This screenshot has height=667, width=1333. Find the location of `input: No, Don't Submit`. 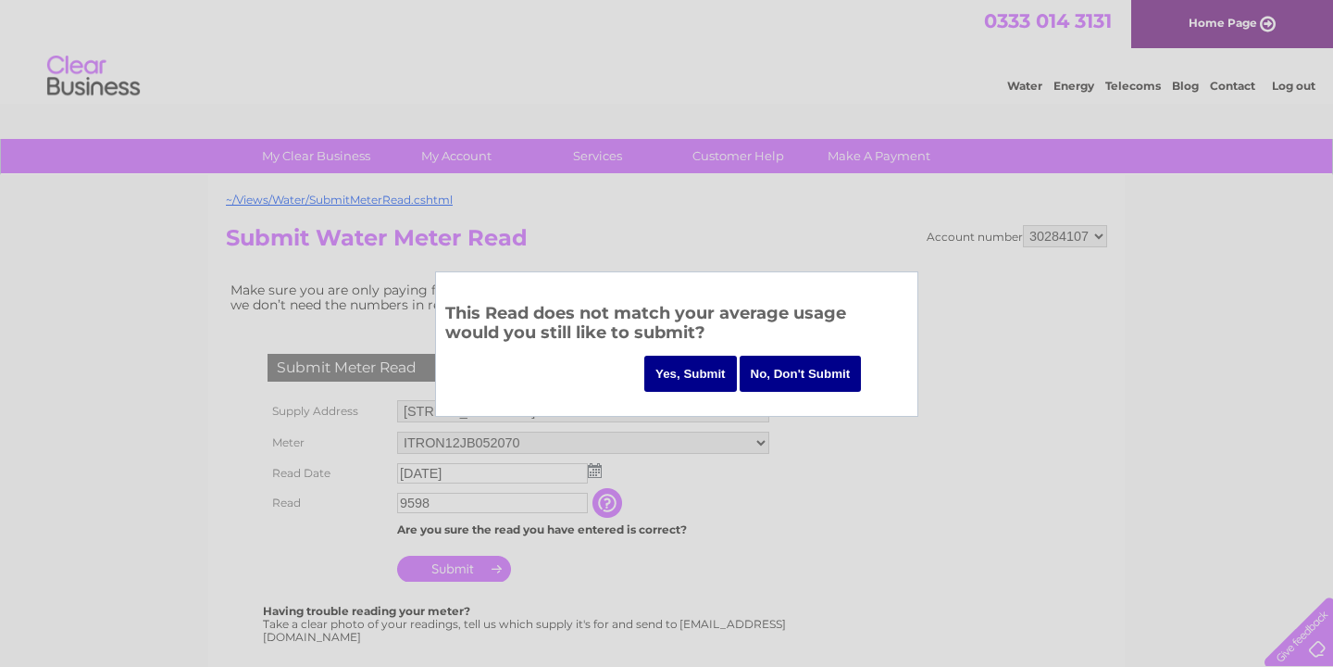

input: No, Don't Submit is located at coordinates (801, 373).